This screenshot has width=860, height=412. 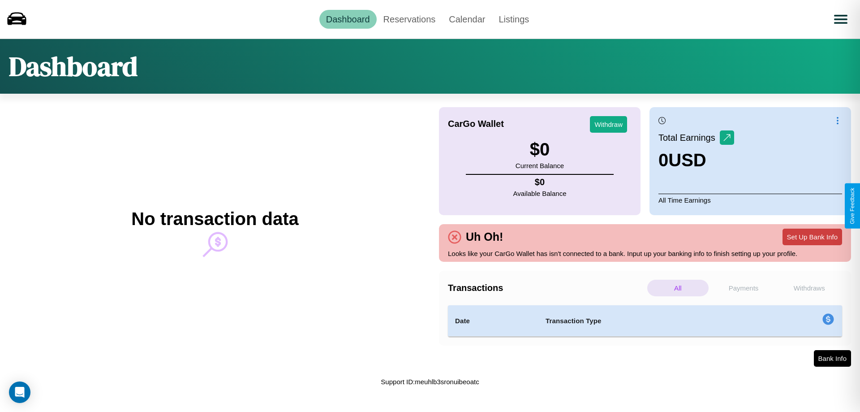 What do you see at coordinates (348, 19) in the screenshot?
I see `a: Dashboard` at bounding box center [348, 19].